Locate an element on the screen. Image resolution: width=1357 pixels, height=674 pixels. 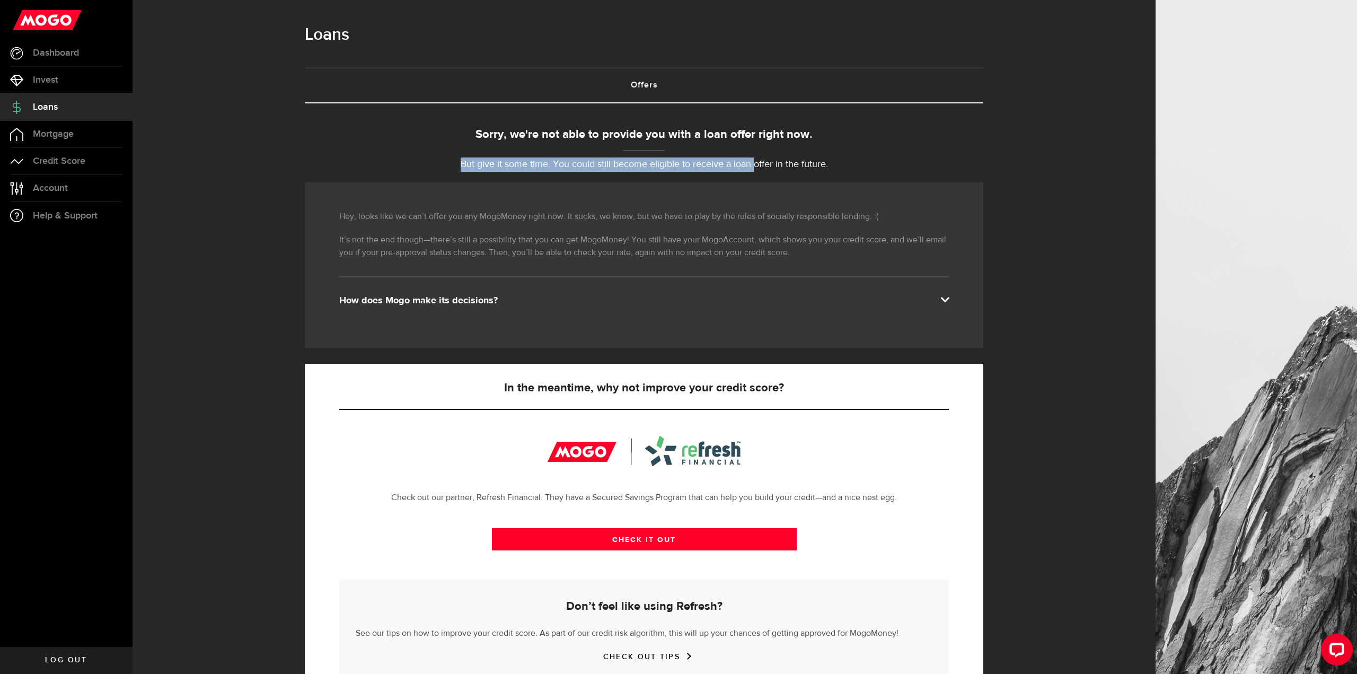
span: Mortgage is located at coordinates (53, 134).